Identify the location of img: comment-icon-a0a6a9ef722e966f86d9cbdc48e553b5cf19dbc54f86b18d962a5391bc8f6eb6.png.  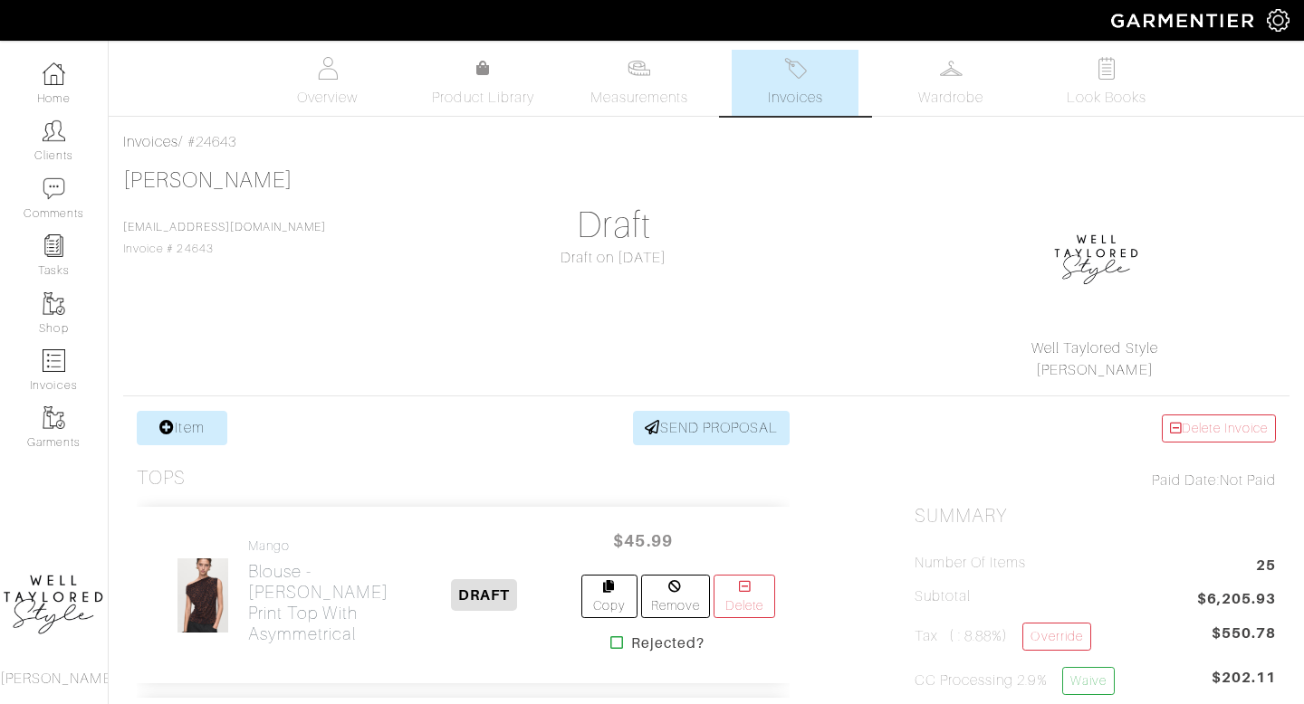
(53, 188).